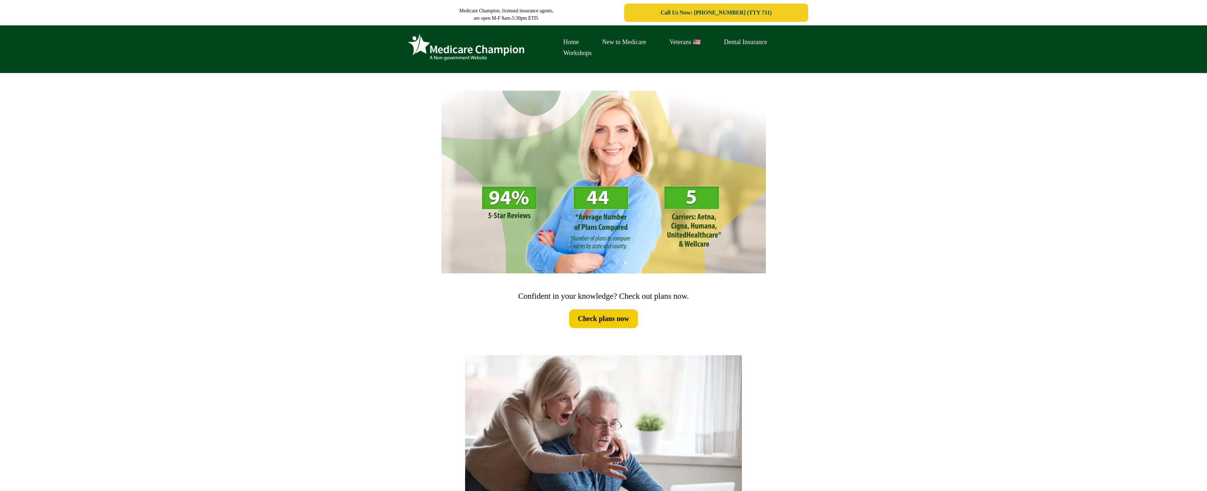 Image resolution: width=1207 pixels, height=491 pixels. I want to click on span: Check plans now, so click(603, 318).